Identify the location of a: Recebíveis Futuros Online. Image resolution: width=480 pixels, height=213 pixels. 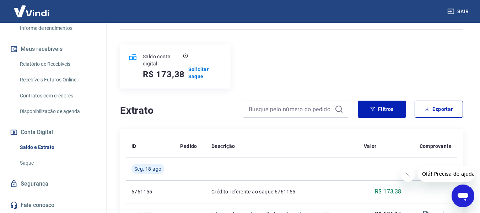
(57, 80).